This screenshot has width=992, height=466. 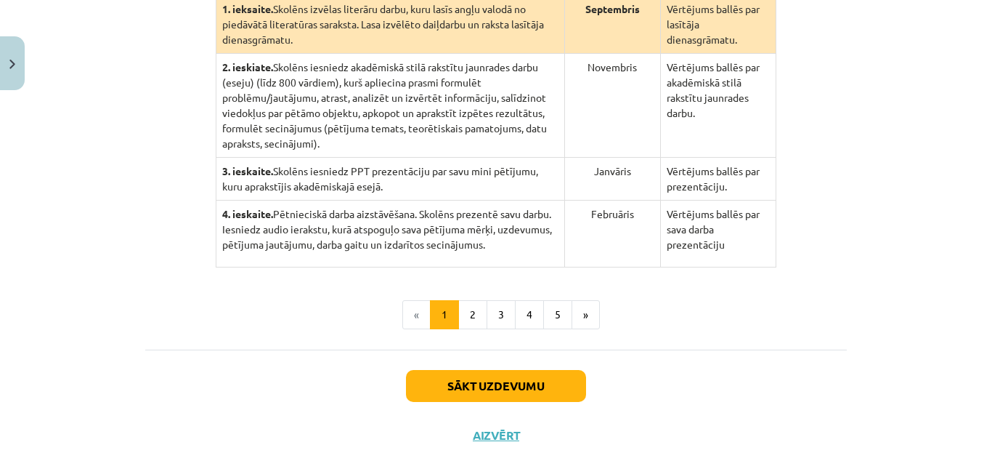 I want to click on td: Vērtējums ballēs par akadēmiskā stilā rakstītu jaunrades darbu., so click(x=718, y=105).